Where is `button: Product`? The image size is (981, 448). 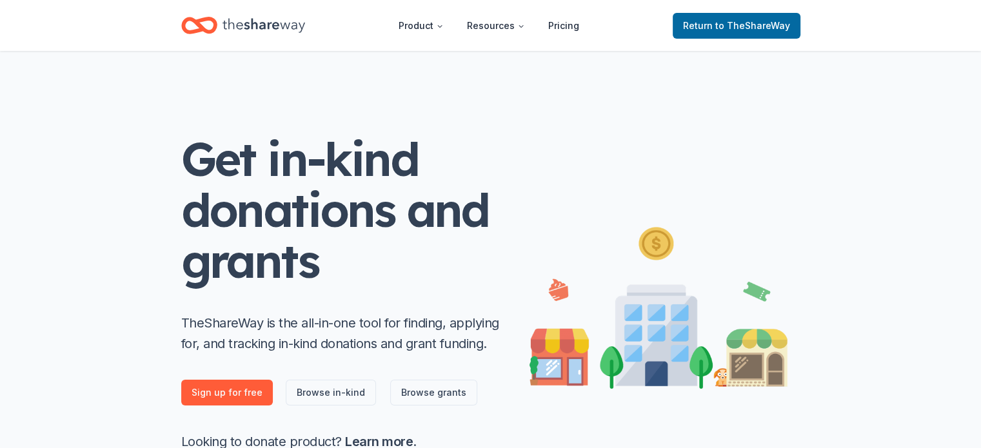 button: Product is located at coordinates (421, 26).